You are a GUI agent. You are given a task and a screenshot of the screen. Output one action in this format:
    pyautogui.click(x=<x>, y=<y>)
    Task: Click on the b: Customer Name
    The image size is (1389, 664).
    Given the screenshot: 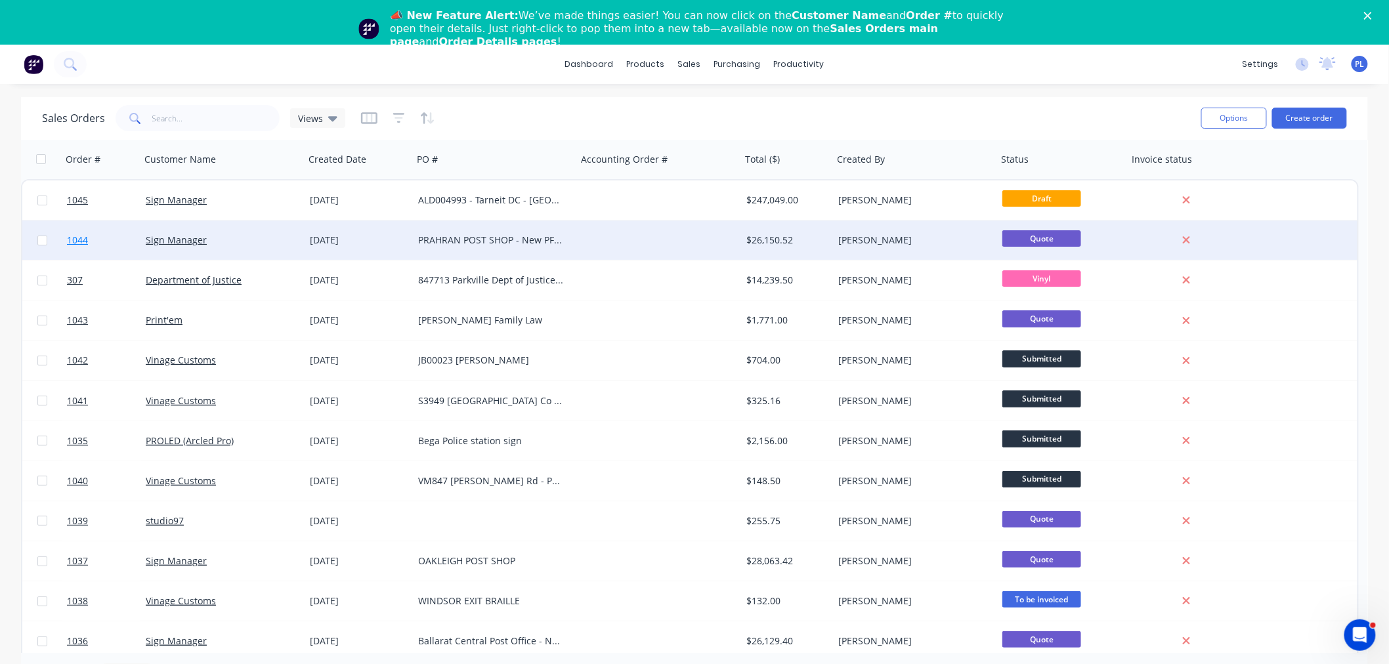 What is the action you would take?
    pyautogui.click(x=839, y=15)
    